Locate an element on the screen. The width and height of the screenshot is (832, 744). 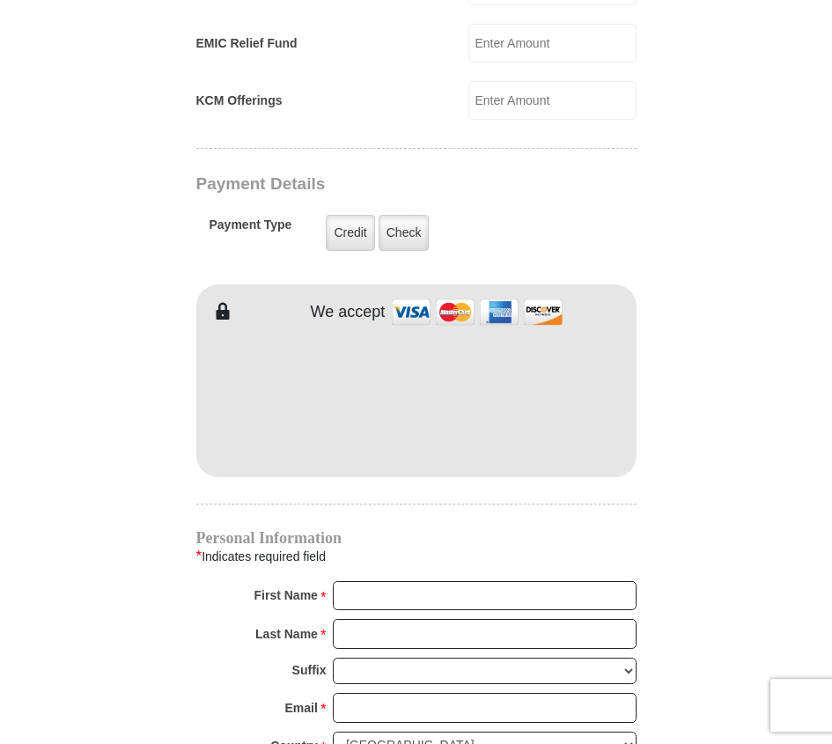
strong: Suffix is located at coordinates (309, 670).